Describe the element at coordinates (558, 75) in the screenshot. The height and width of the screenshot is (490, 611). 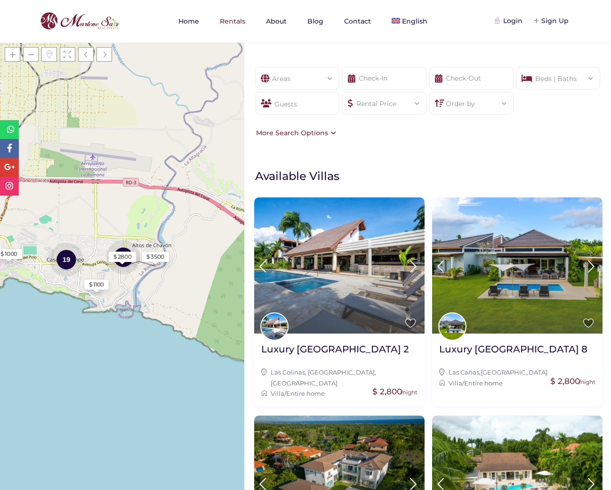
I see `div: Beds | Baths` at that location.